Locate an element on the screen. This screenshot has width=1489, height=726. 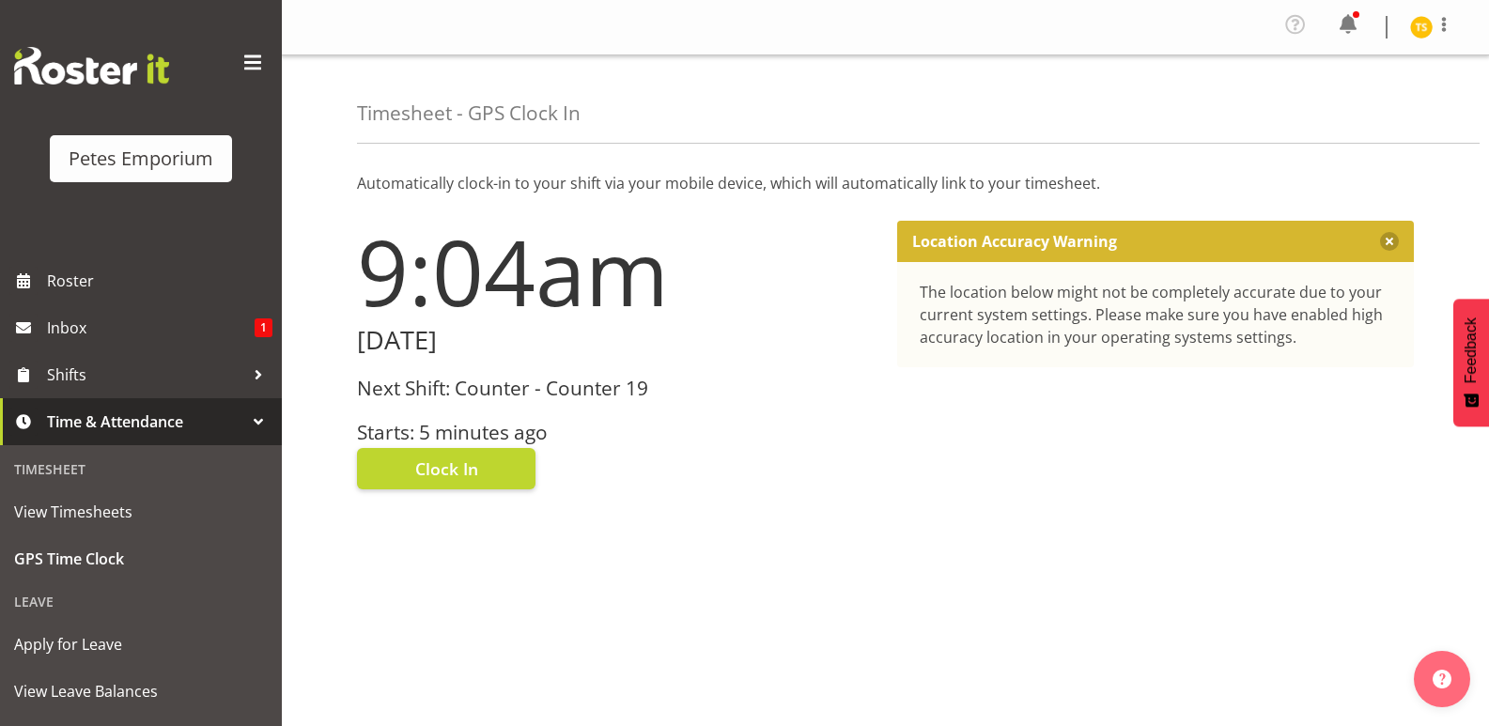
span: Inbox is located at coordinates (150, 328).